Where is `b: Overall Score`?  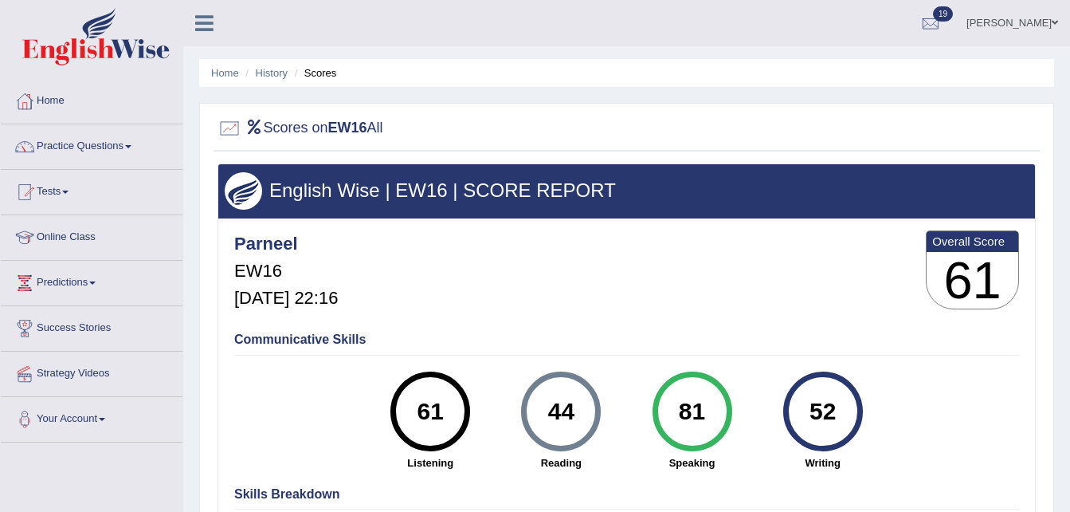
b: Overall Score is located at coordinates (972, 241).